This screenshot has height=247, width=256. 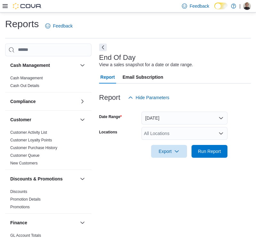 What do you see at coordinates (214, 9) in the screenshot?
I see `span: Dark Mode` at bounding box center [214, 9].